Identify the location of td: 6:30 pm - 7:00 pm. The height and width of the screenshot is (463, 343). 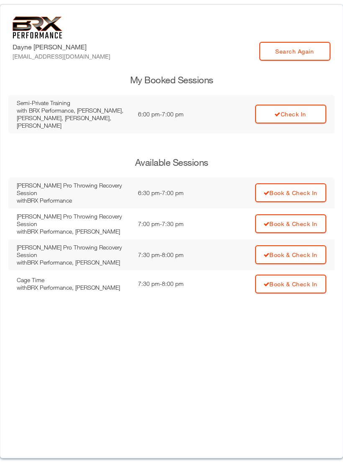
(173, 193).